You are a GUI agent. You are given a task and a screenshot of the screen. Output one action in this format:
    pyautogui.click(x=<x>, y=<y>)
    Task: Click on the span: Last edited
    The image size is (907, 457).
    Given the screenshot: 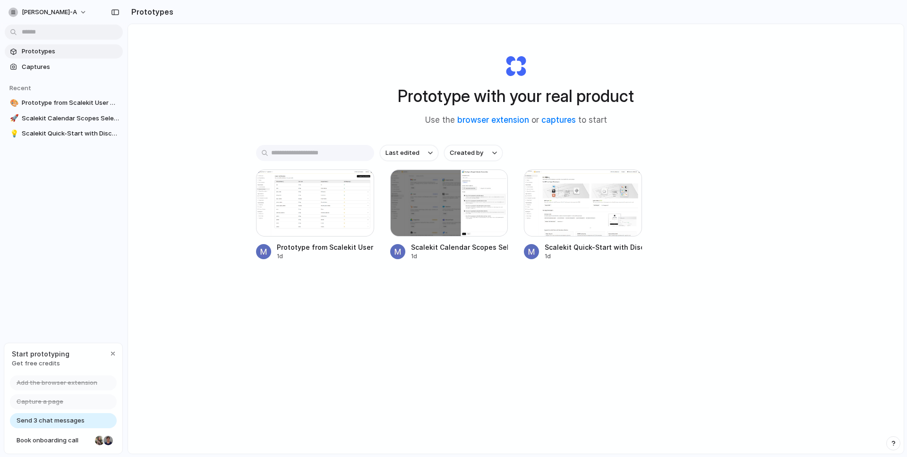 What is the action you would take?
    pyautogui.click(x=402, y=153)
    